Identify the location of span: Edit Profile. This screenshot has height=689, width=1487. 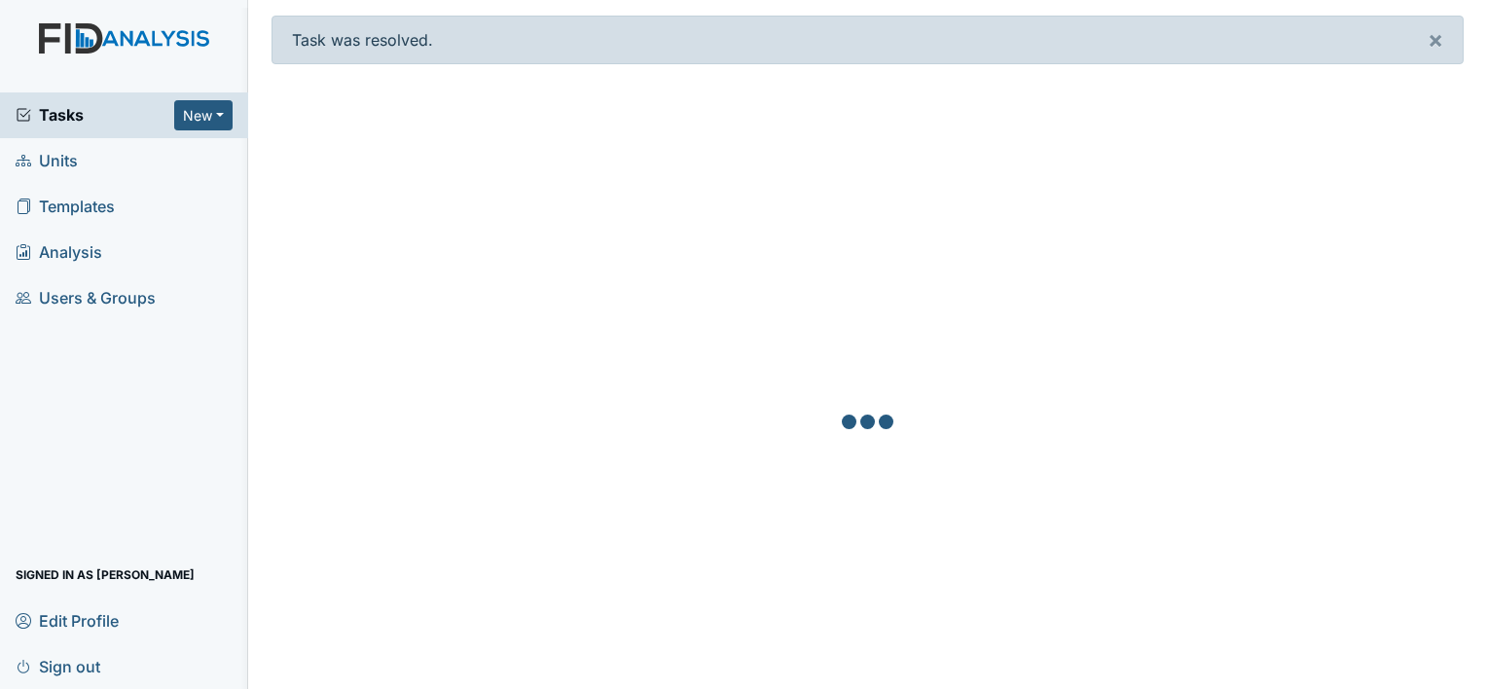
(67, 620).